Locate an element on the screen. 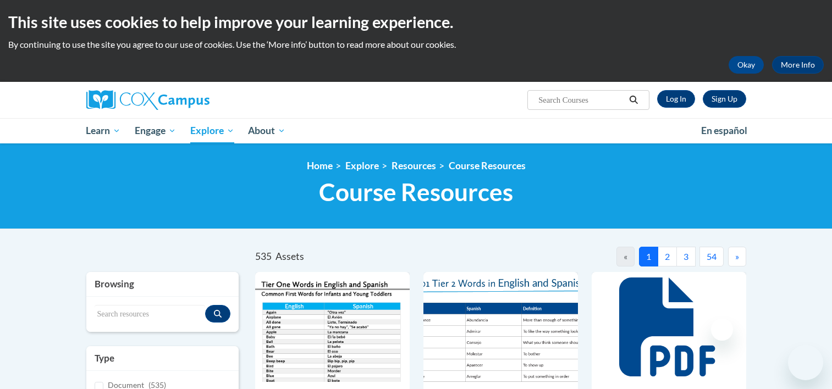 This screenshot has width=832, height=389. h2: This site uses cookies to help improve your learning experience. is located at coordinates (416, 22).